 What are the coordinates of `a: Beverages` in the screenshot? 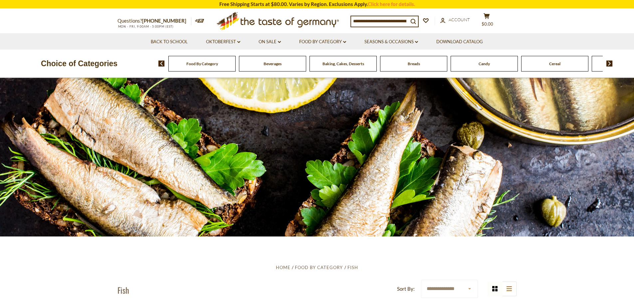 It's located at (272, 64).